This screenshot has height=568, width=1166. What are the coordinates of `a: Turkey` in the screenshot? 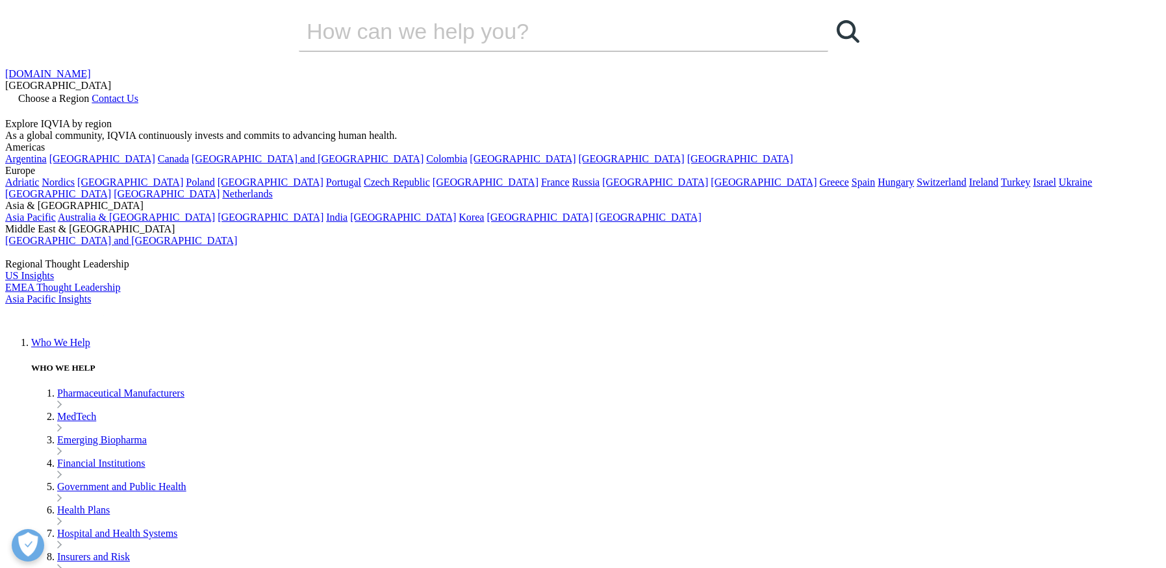 It's located at (1016, 182).